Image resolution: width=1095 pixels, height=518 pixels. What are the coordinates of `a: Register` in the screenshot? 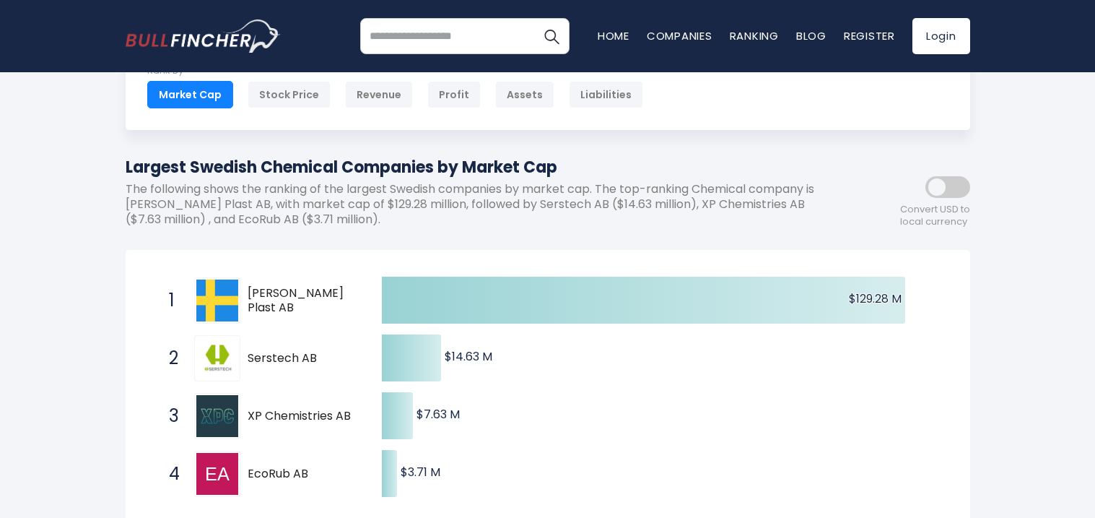 It's located at (869, 35).